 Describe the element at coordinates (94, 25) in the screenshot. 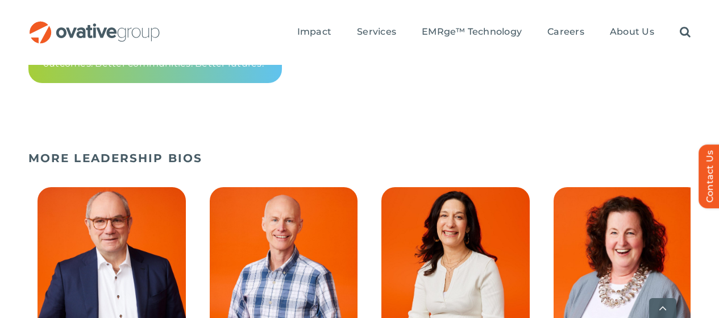

I see `a: OG_Full_horizontal_RGB` at that location.